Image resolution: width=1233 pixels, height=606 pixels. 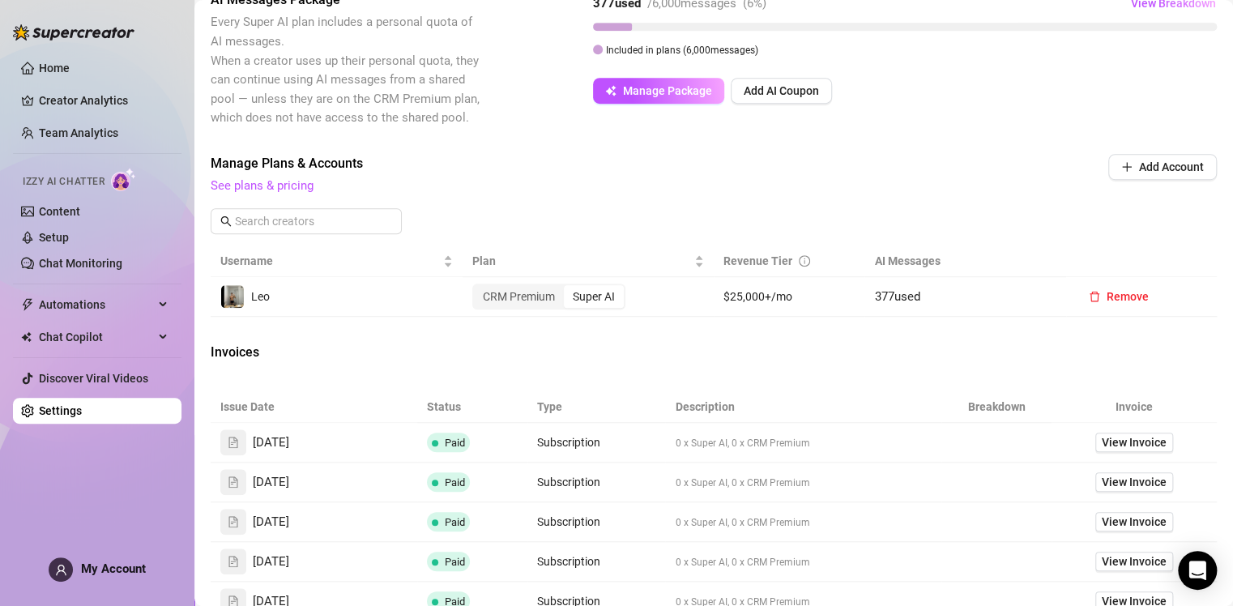 What do you see at coordinates (314, 407) in the screenshot?
I see `th: Issue Date` at bounding box center [314, 407].